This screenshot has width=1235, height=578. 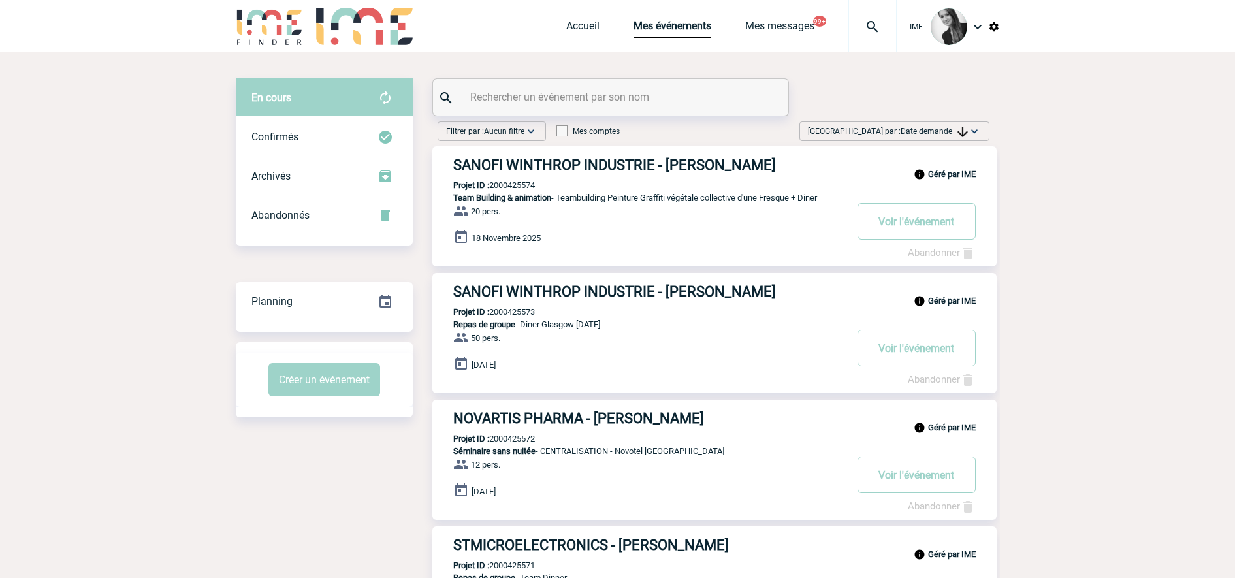 What do you see at coordinates (272, 301) in the screenshot?
I see `span: Planning` at bounding box center [272, 301].